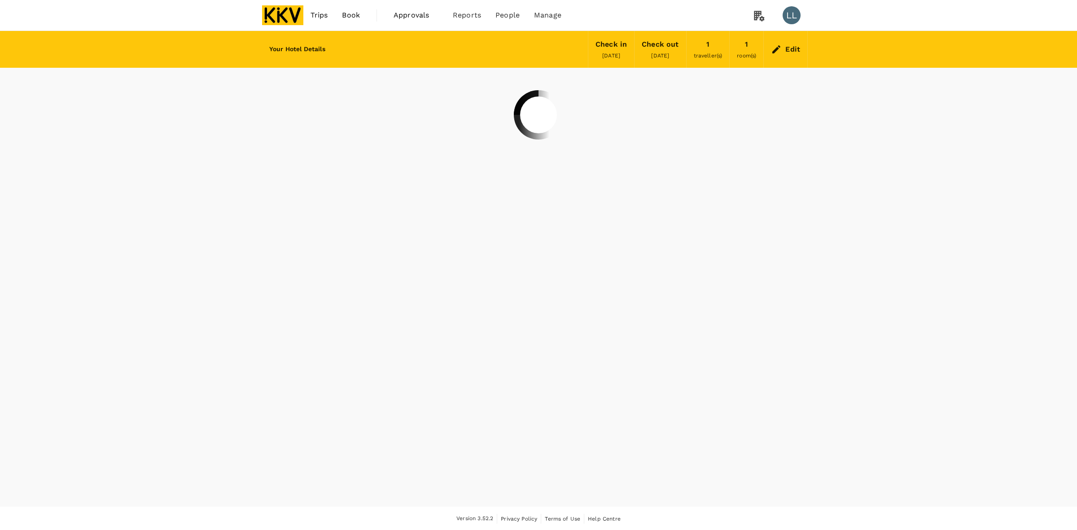  I want to click on a: Privacy Policy, so click(519, 519).